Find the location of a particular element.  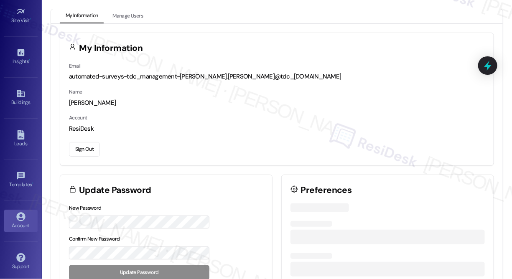

a: Leads is located at coordinates (21, 139).